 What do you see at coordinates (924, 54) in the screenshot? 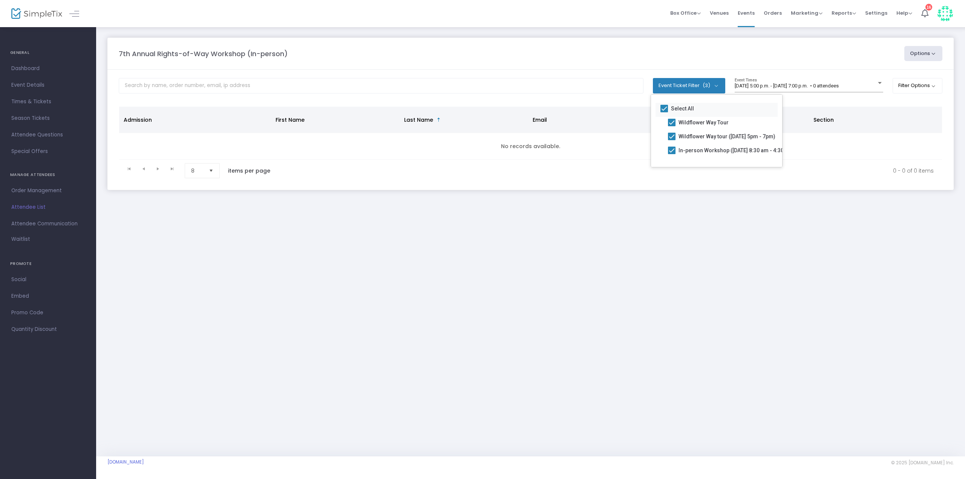
I see `button: Options` at bounding box center [924, 54].